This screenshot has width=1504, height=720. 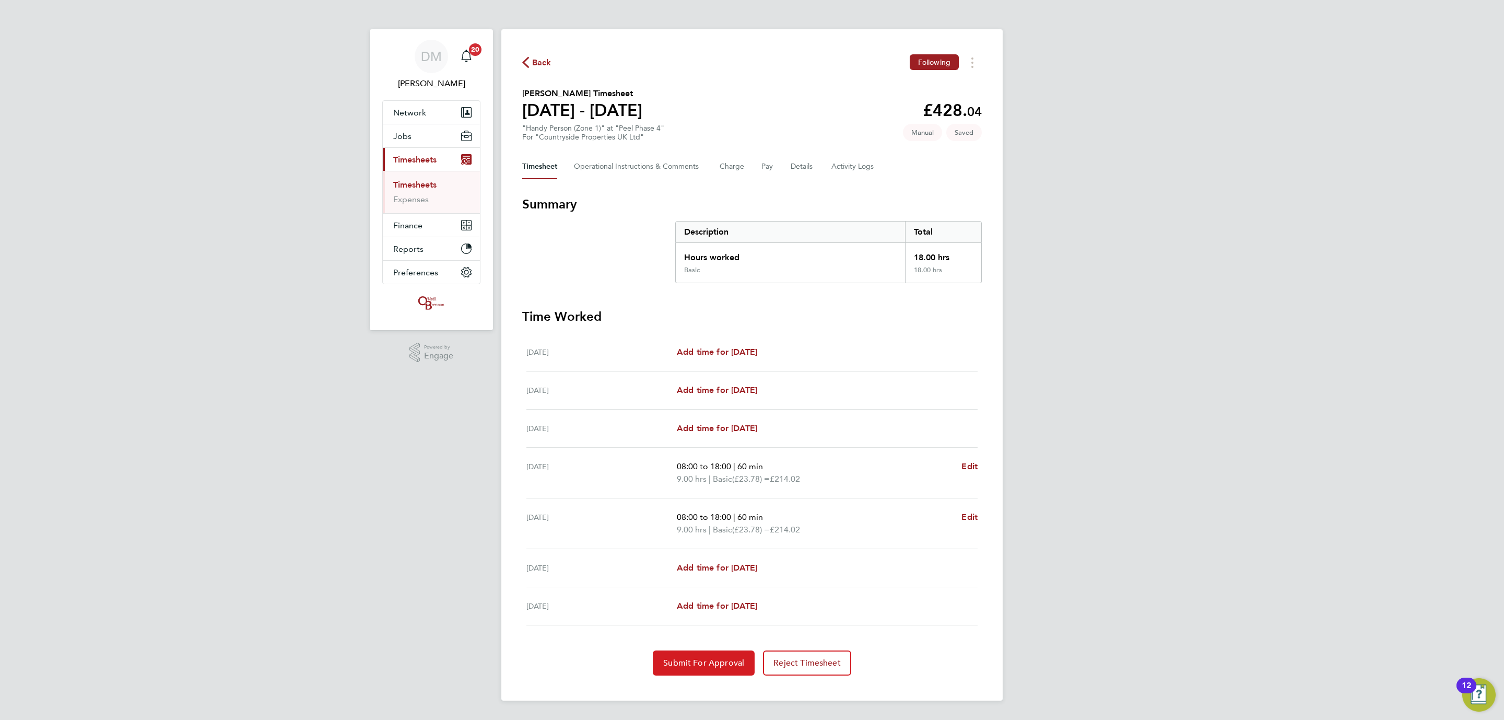 I want to click on button: Pay, so click(x=768, y=167).